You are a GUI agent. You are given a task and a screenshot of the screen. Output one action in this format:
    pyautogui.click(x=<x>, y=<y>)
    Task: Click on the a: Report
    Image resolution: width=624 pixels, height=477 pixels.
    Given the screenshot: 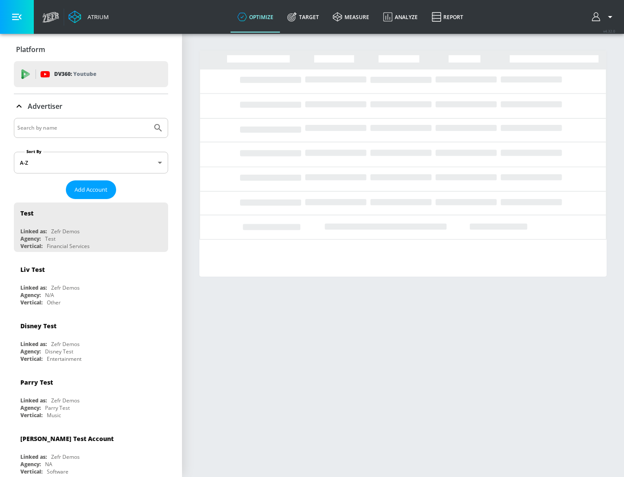 What is the action you would take?
    pyautogui.click(x=447, y=17)
    